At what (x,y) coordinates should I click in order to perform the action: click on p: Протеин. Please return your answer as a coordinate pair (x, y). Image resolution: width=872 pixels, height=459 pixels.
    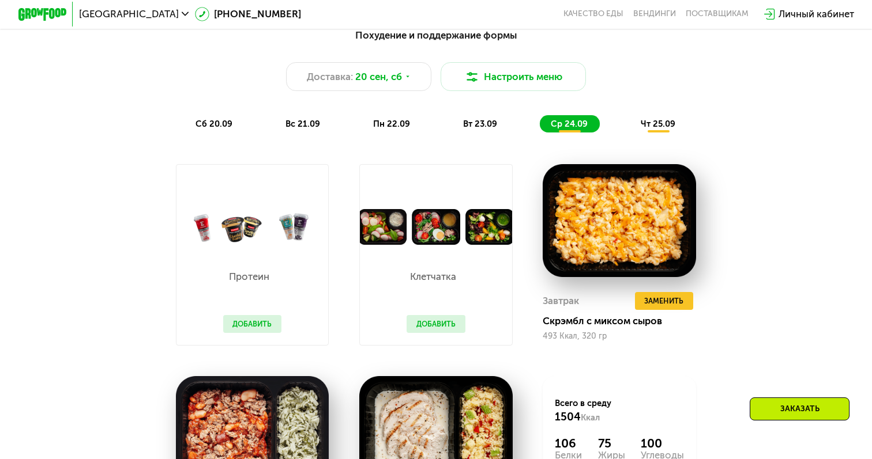
    Looking at the image, I should click on (249, 277).